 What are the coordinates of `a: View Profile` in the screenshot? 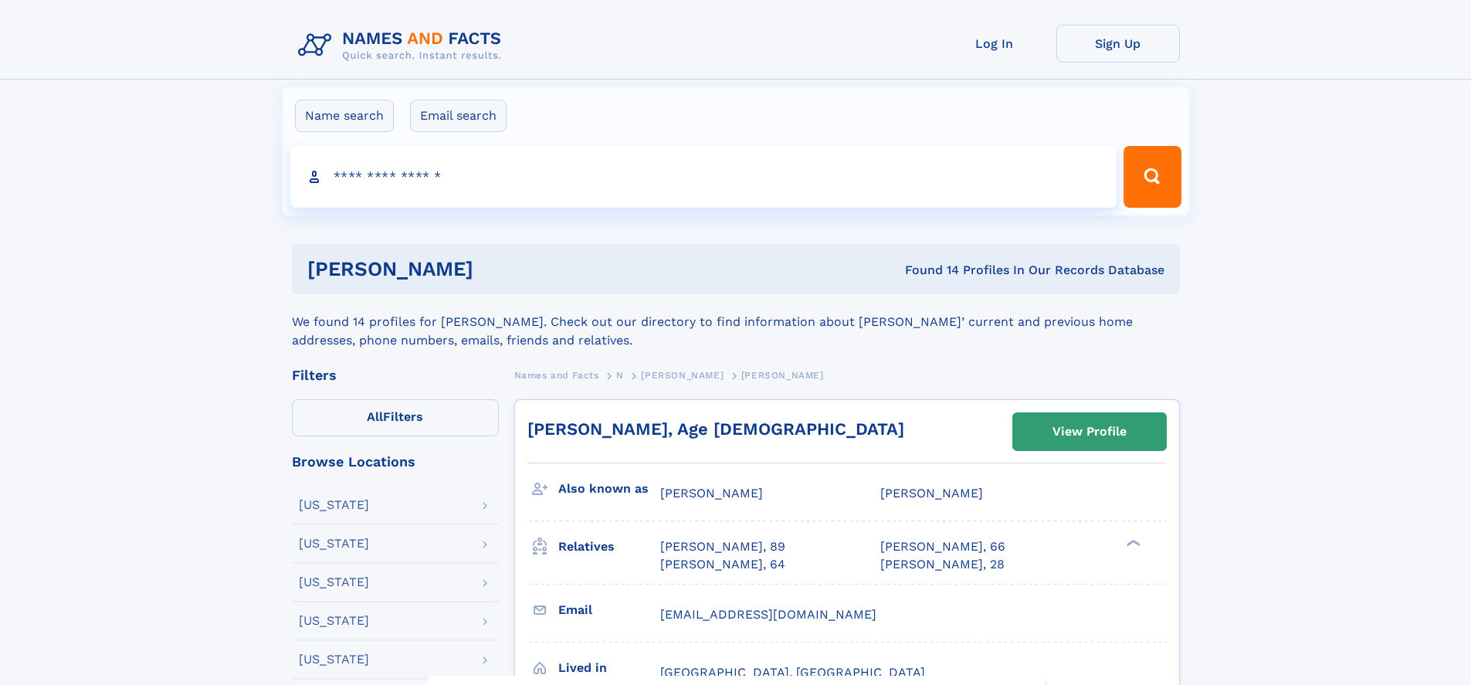 It's located at (1089, 432).